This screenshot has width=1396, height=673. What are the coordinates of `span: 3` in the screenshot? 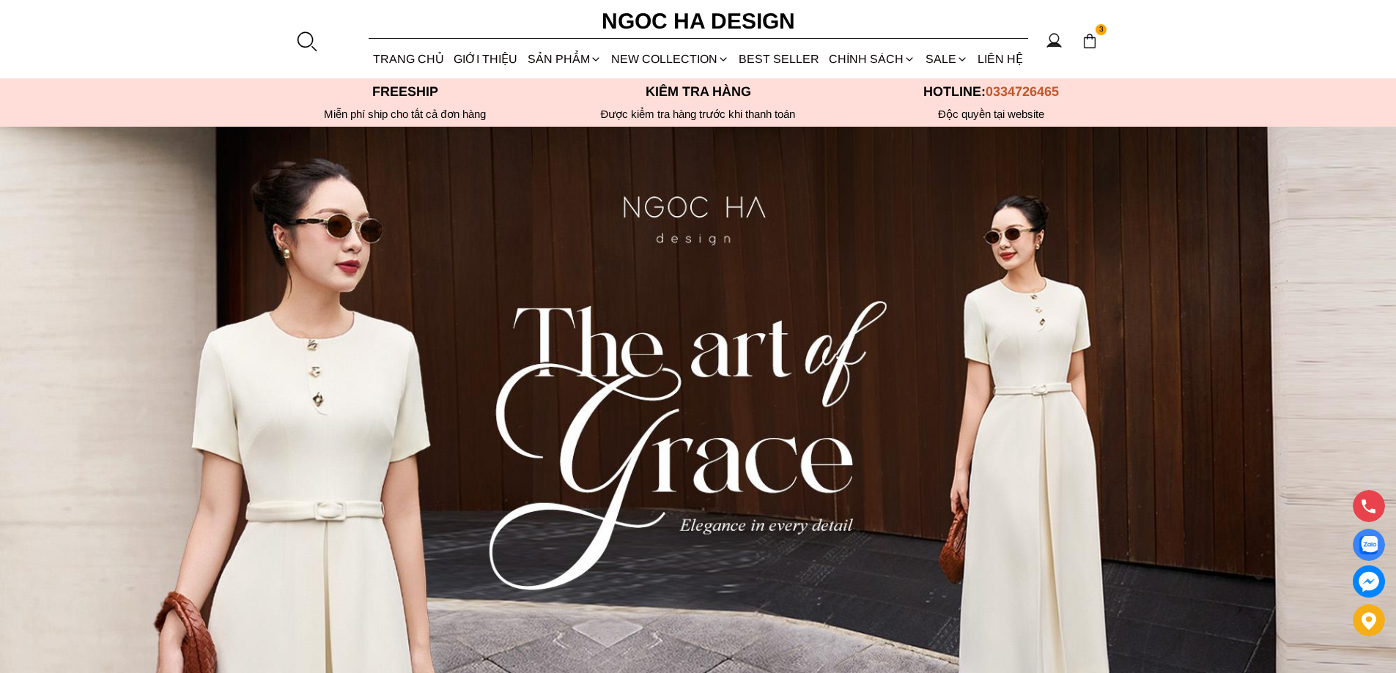 It's located at (1101, 30).